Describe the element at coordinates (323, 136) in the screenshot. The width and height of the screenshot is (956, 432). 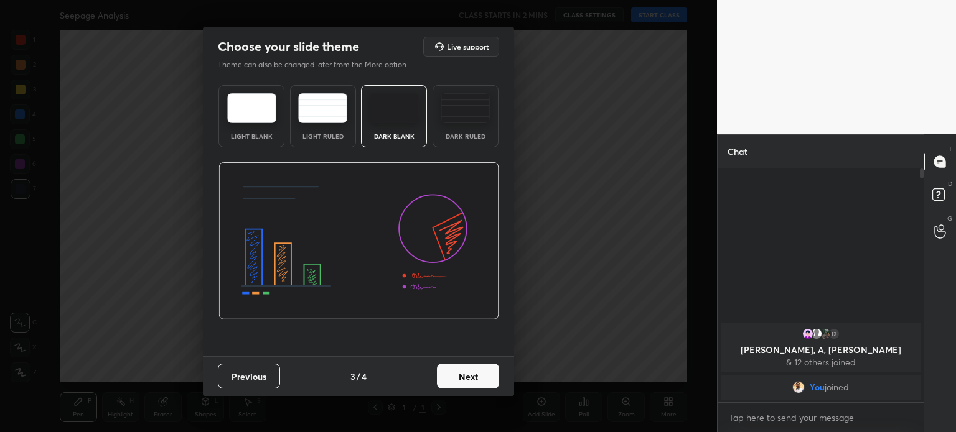
I see `div: Light Ruled` at that location.